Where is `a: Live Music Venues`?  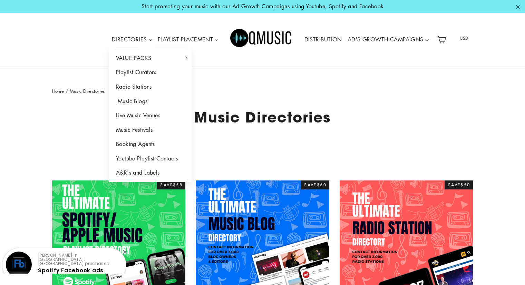
a: Live Music Venues is located at coordinates (150, 116).